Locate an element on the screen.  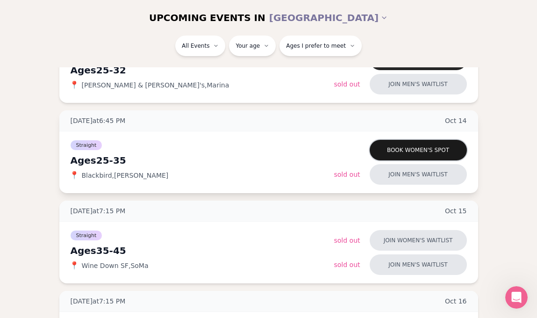
button: Ages I prefer to meet is located at coordinates (321, 46).